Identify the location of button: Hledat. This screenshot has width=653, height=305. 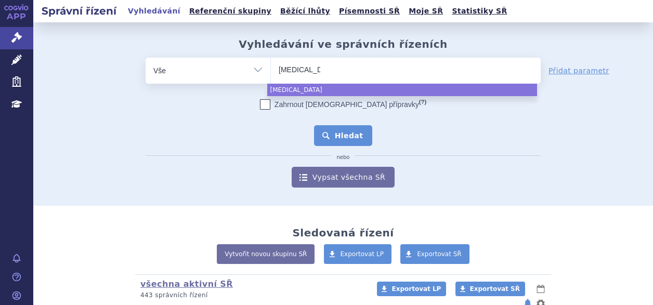
(343, 136).